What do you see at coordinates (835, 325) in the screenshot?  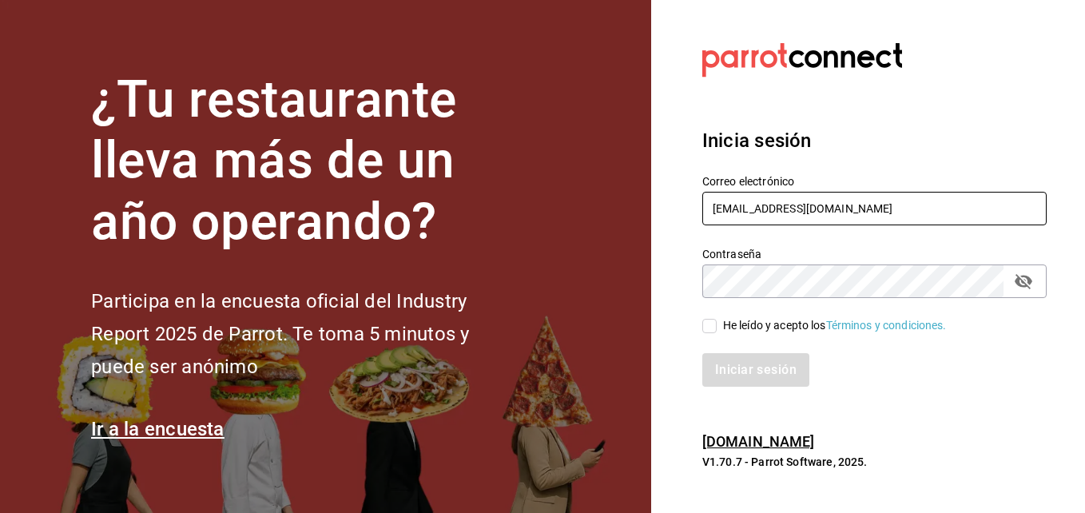 I see `div: He leído y acepto los` at bounding box center [835, 325].